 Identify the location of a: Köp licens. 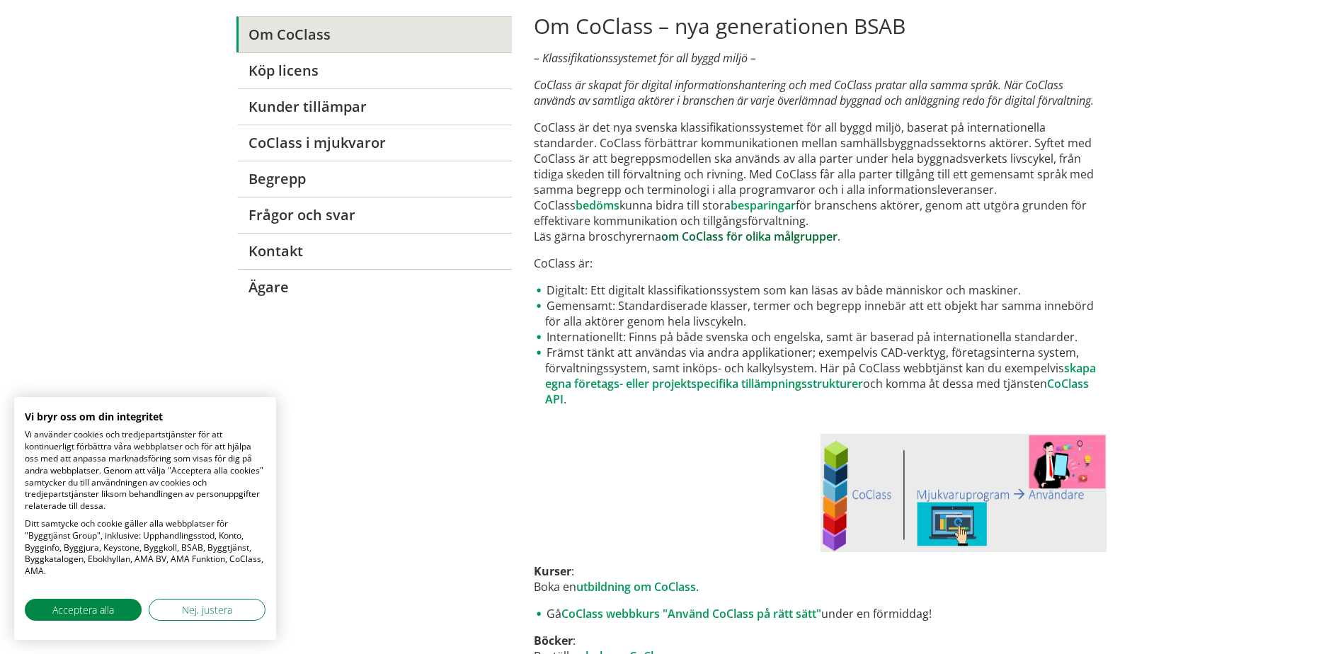
(374, 70).